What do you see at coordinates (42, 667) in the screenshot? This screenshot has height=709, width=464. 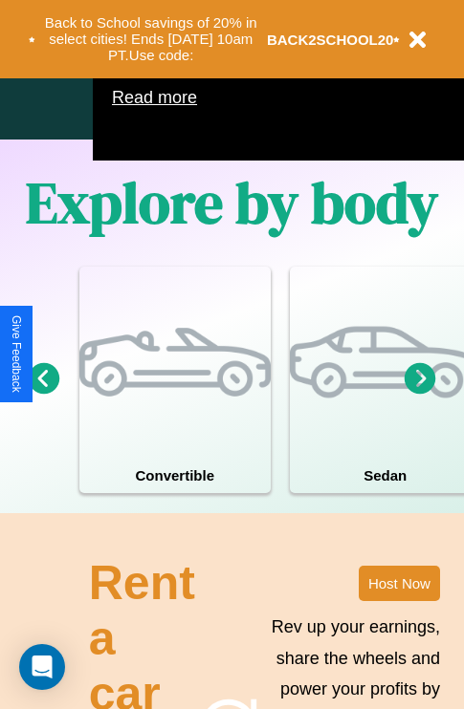 I see `div: Open Intercom Messenger` at bounding box center [42, 667].